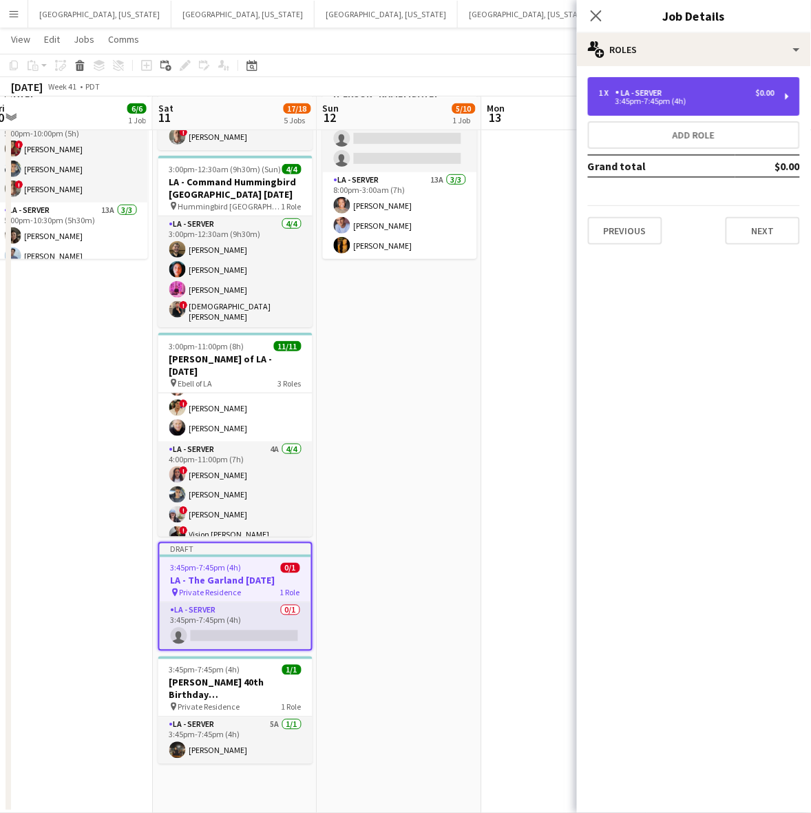 This screenshot has height=813, width=811. What do you see at coordinates (52, 39) in the screenshot?
I see `span: Edit` at bounding box center [52, 39].